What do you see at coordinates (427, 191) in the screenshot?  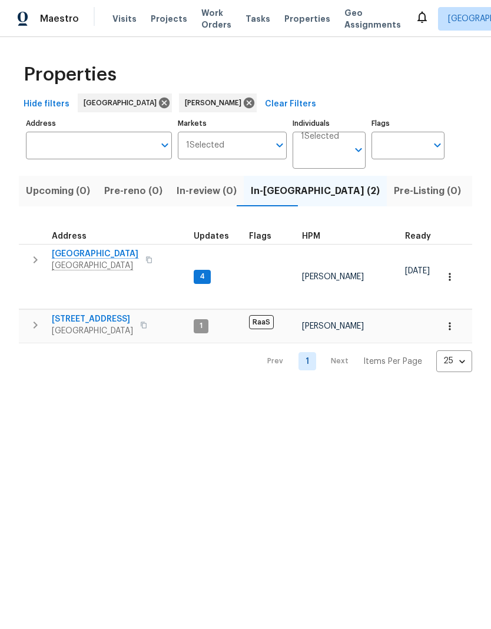 I see `span: Pre-Listing (0)` at bounding box center [427, 191].